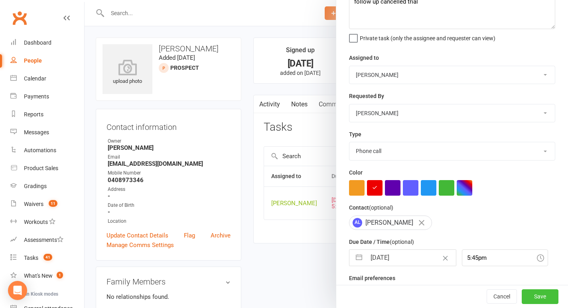 This screenshot has width=568, height=308. I want to click on a: Dashboard, so click(47, 43).